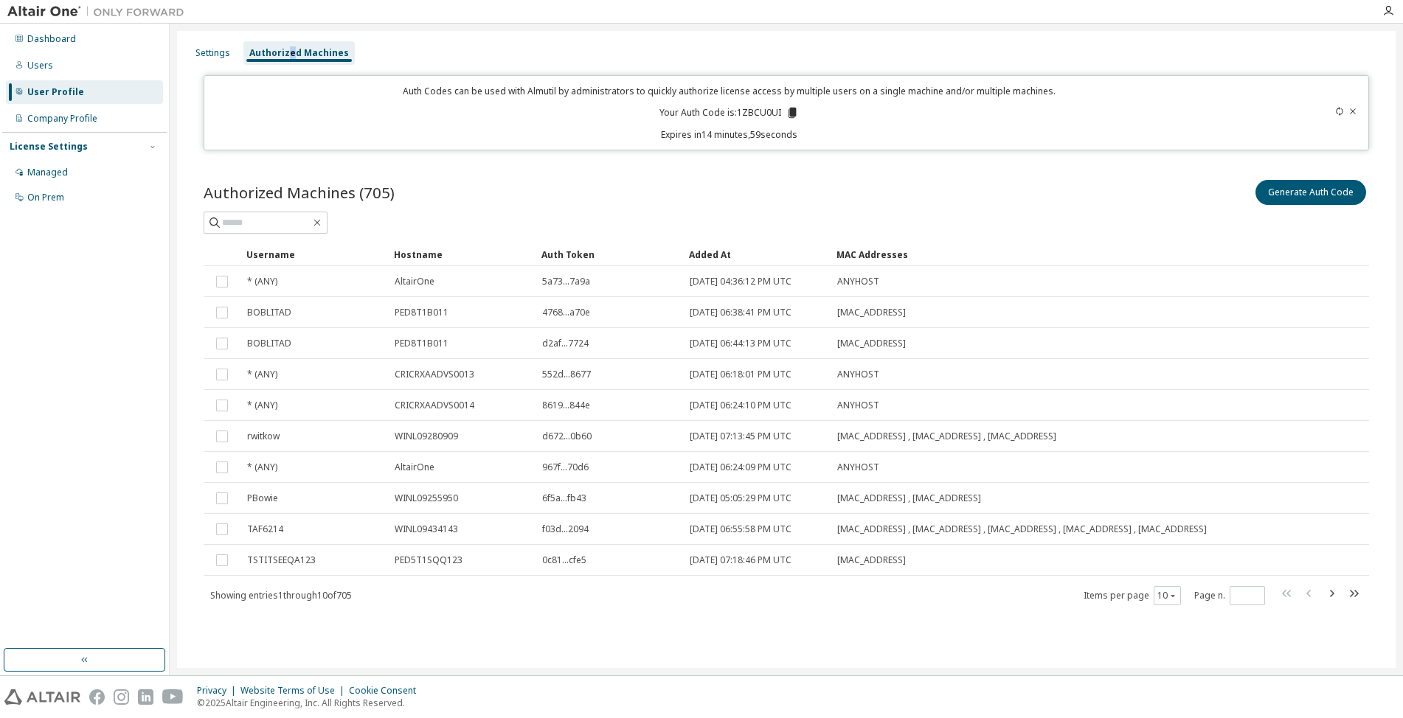 This screenshot has width=1403, height=718. Describe the element at coordinates (565, 344) in the screenshot. I see `span: d2af...7724` at that location.